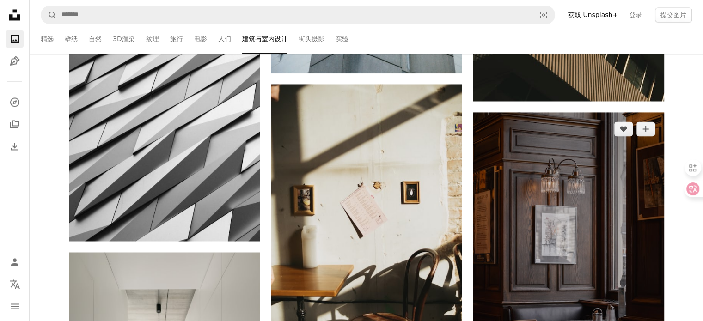 This screenshot has width=703, height=321. Describe the element at coordinates (153, 39) in the screenshot. I see `font: 纹理` at that location.